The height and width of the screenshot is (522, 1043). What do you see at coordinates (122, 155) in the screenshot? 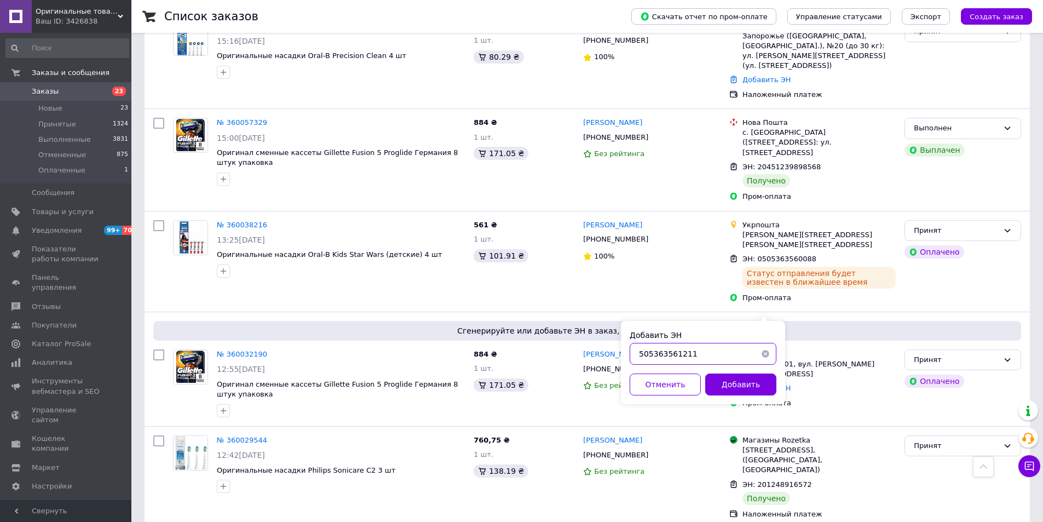
I see `span: 875` at bounding box center [122, 155].